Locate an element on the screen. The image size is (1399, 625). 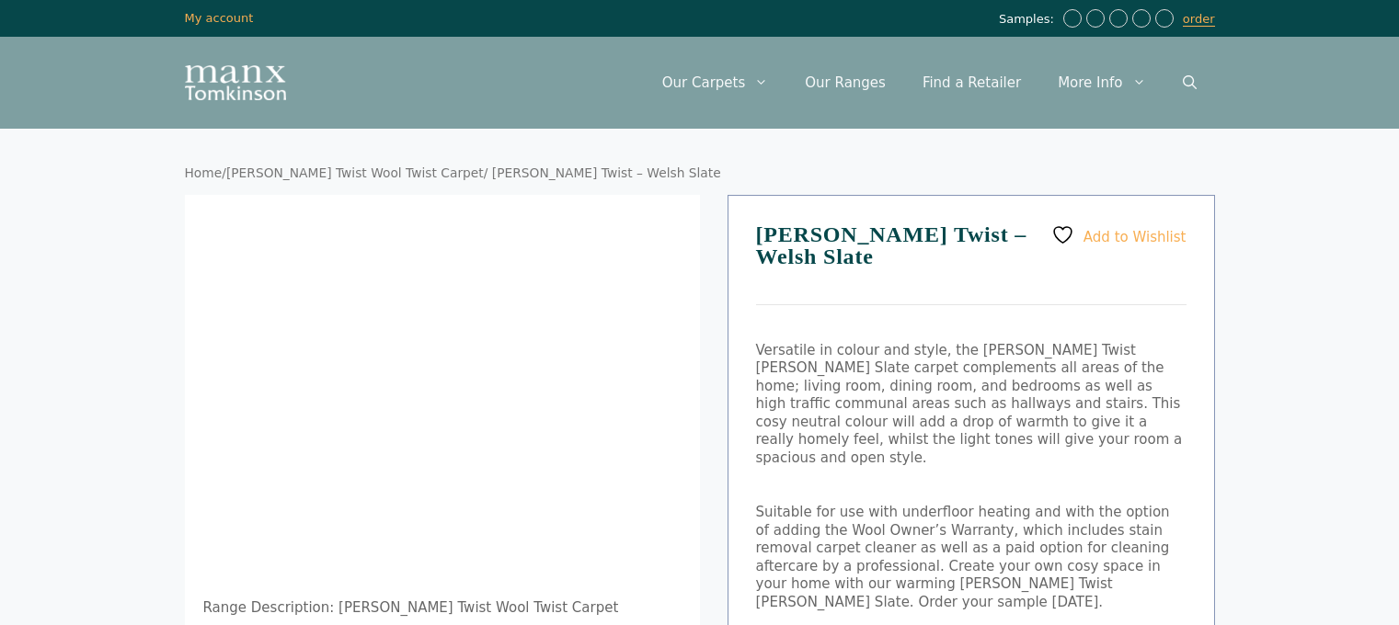
a: Our Ranges is located at coordinates (845, 83).